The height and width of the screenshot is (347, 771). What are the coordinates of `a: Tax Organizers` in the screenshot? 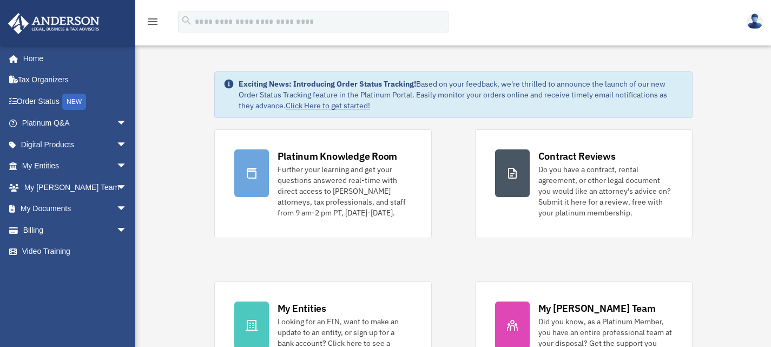 It's located at (75, 80).